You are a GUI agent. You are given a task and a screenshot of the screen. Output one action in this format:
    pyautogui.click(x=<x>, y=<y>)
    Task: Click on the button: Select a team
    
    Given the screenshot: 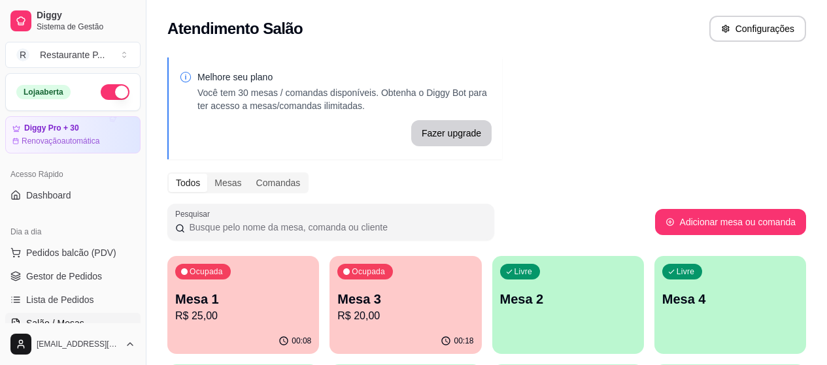 What is the action you would take?
    pyautogui.click(x=73, y=55)
    